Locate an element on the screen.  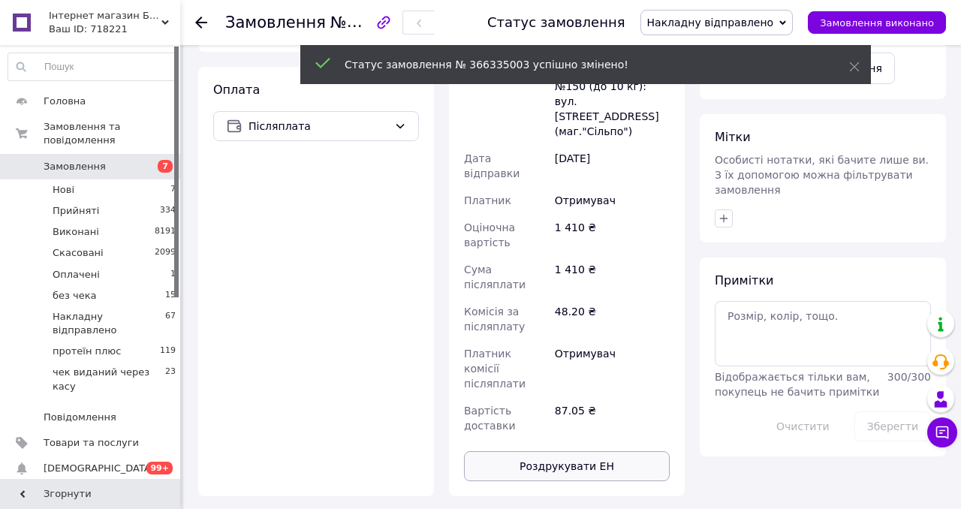
button: Роздрукувати ЕН is located at coordinates (567, 466).